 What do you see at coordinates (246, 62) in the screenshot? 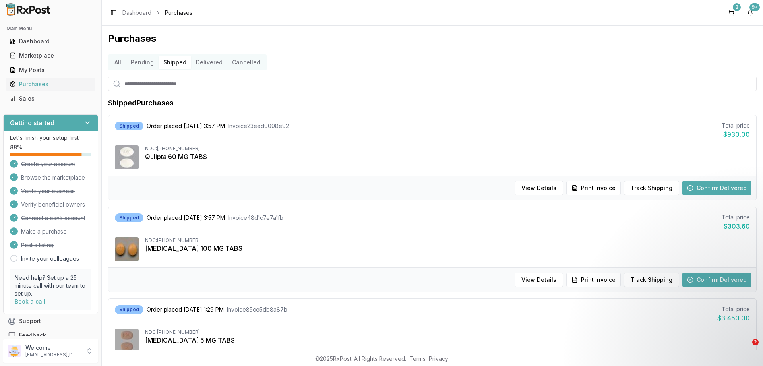
I see `button: Cancelled` at bounding box center [246, 62].